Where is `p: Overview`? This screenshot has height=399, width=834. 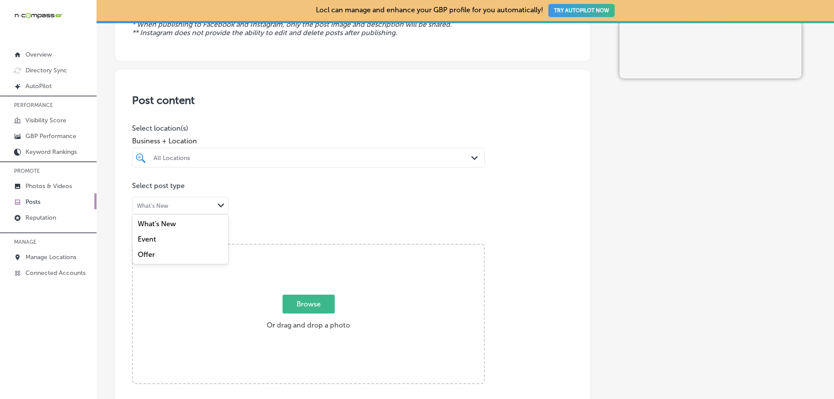
p: Overview is located at coordinates (39, 54).